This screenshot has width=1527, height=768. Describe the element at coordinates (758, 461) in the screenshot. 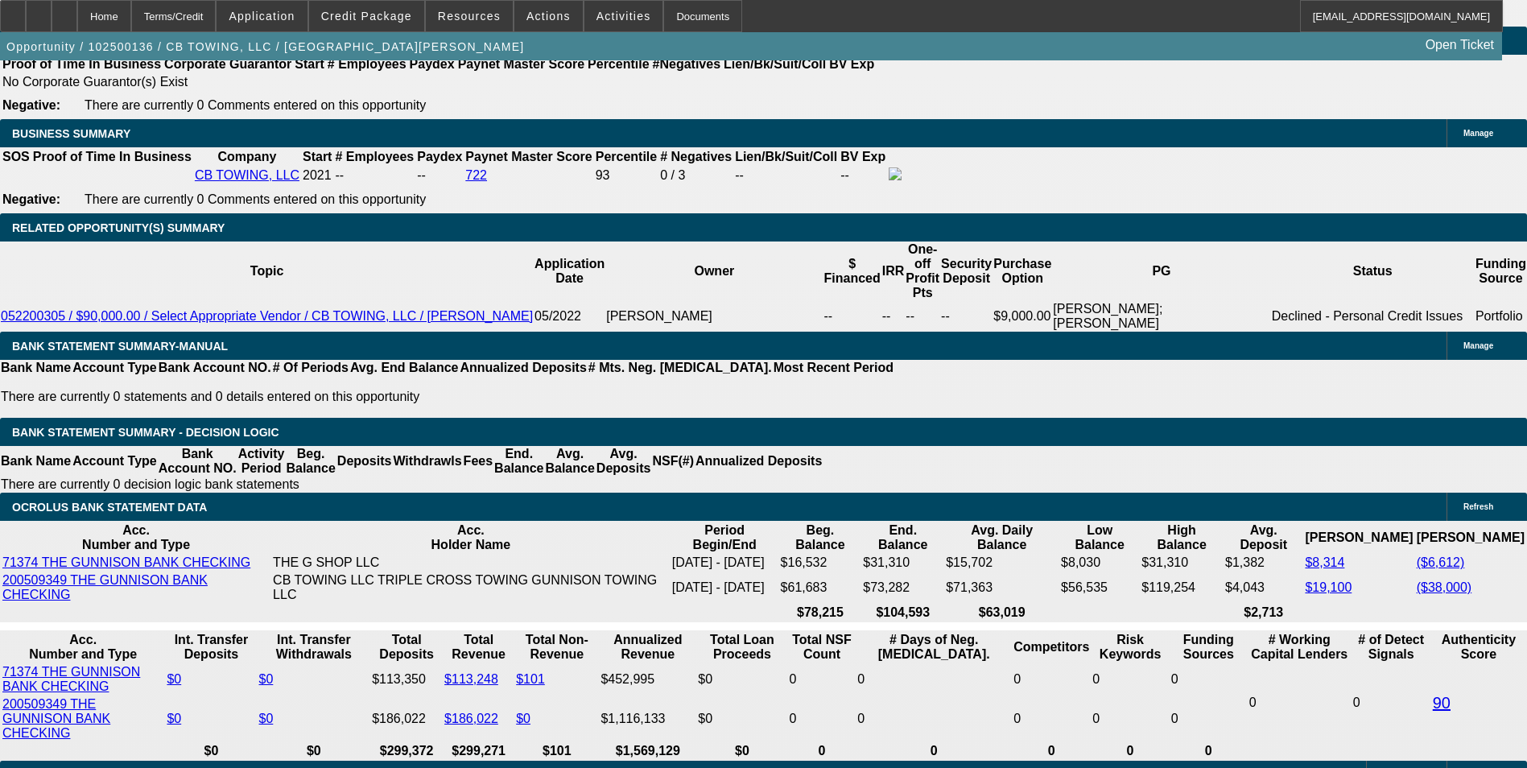

I see `th: Annualized Deposits` at that location.